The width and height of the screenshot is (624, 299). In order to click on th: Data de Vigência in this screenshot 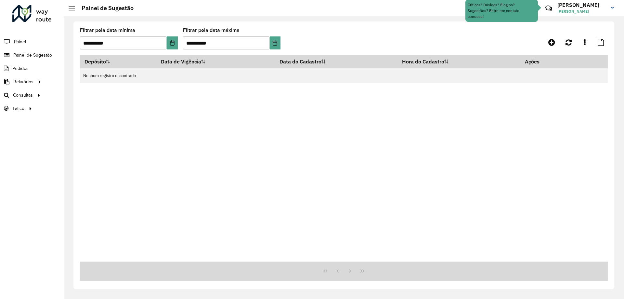, I will do `click(216, 61)`.